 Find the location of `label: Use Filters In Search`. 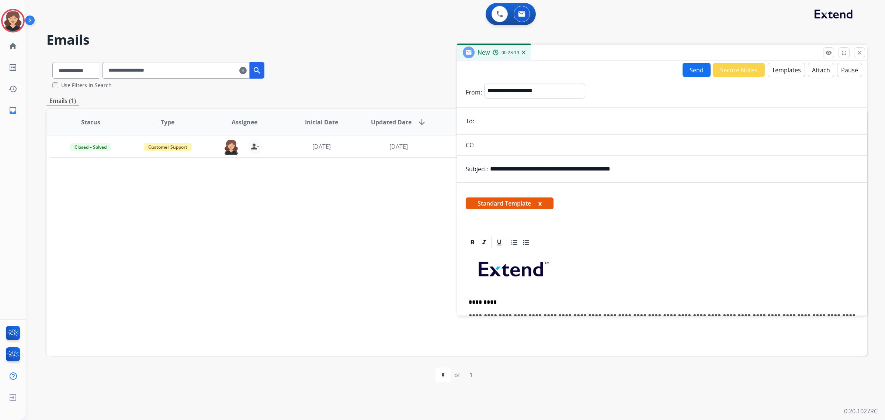

label: Use Filters In Search is located at coordinates (86, 85).